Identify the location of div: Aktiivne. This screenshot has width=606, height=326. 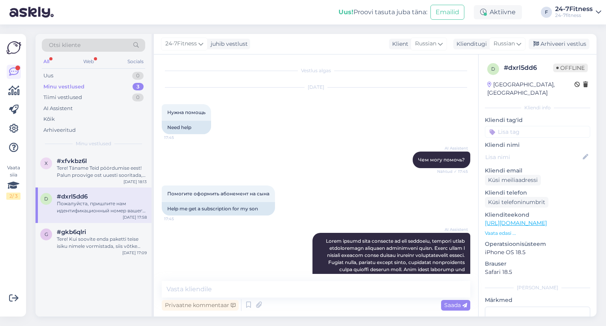
(498, 12).